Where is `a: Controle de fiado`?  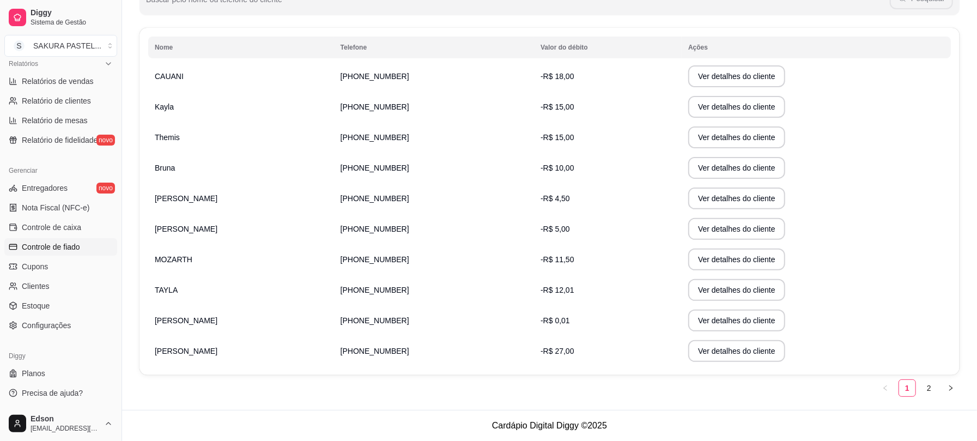 a: Controle de fiado is located at coordinates (61, 247).